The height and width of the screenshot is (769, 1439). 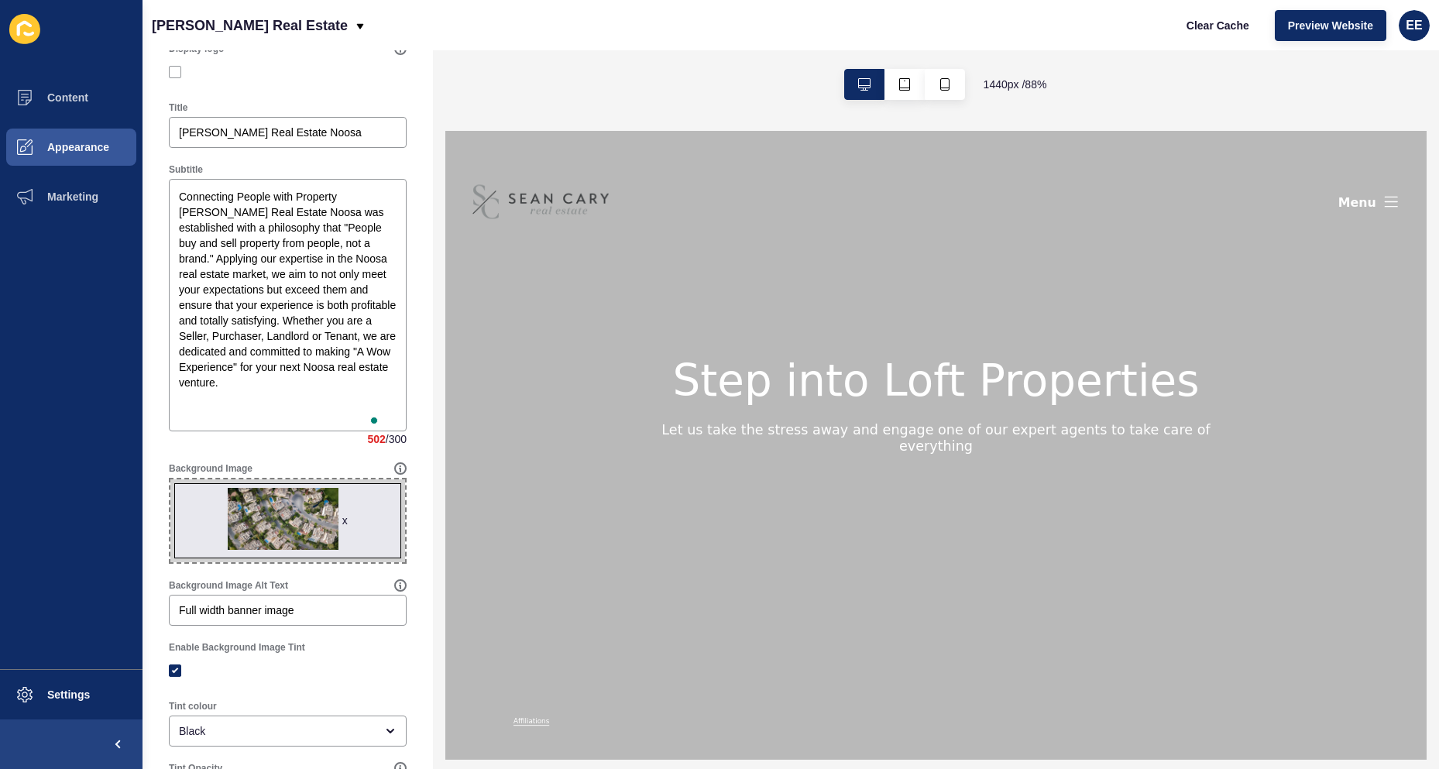 What do you see at coordinates (211, 469) in the screenshot?
I see `label: Background Image` at bounding box center [211, 469].